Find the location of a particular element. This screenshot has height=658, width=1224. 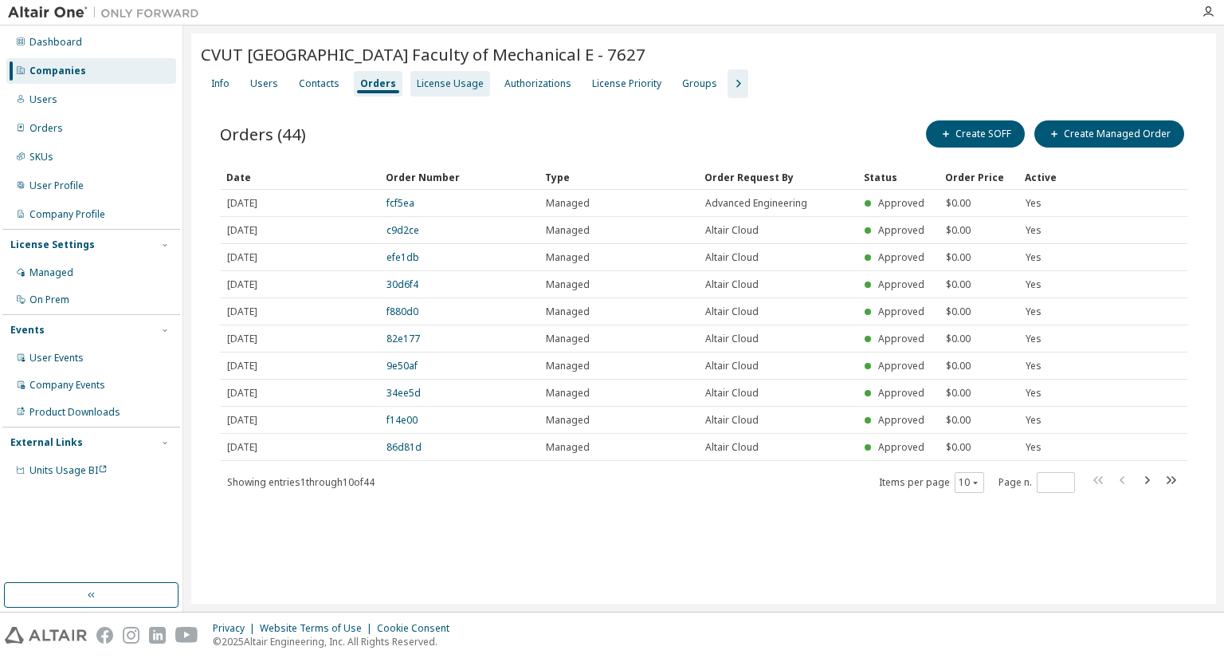

div: Managed is located at coordinates (51, 273).